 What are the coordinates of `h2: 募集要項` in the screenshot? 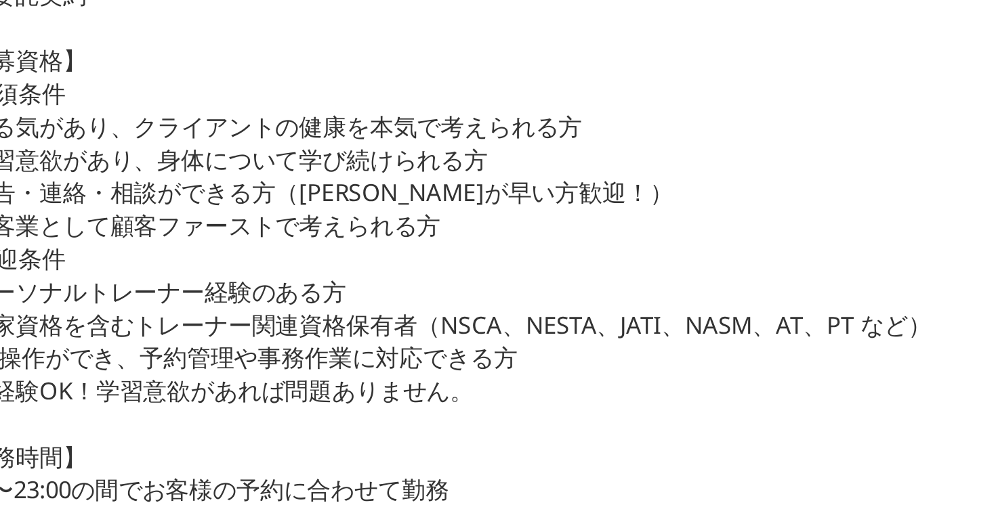 It's located at (498, 64).